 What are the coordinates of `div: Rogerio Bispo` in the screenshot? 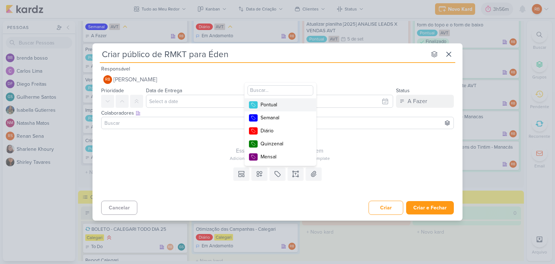 It's located at (108, 79).